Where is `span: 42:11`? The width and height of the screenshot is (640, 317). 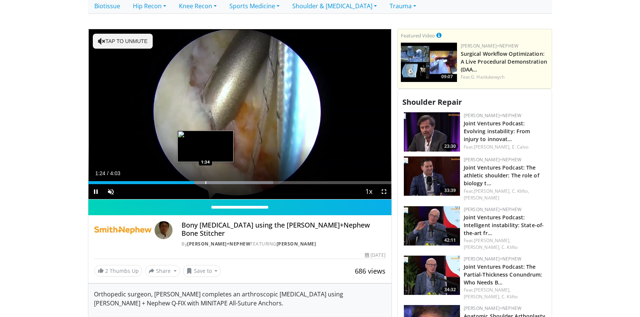 span: 42:11 is located at coordinates (450, 240).